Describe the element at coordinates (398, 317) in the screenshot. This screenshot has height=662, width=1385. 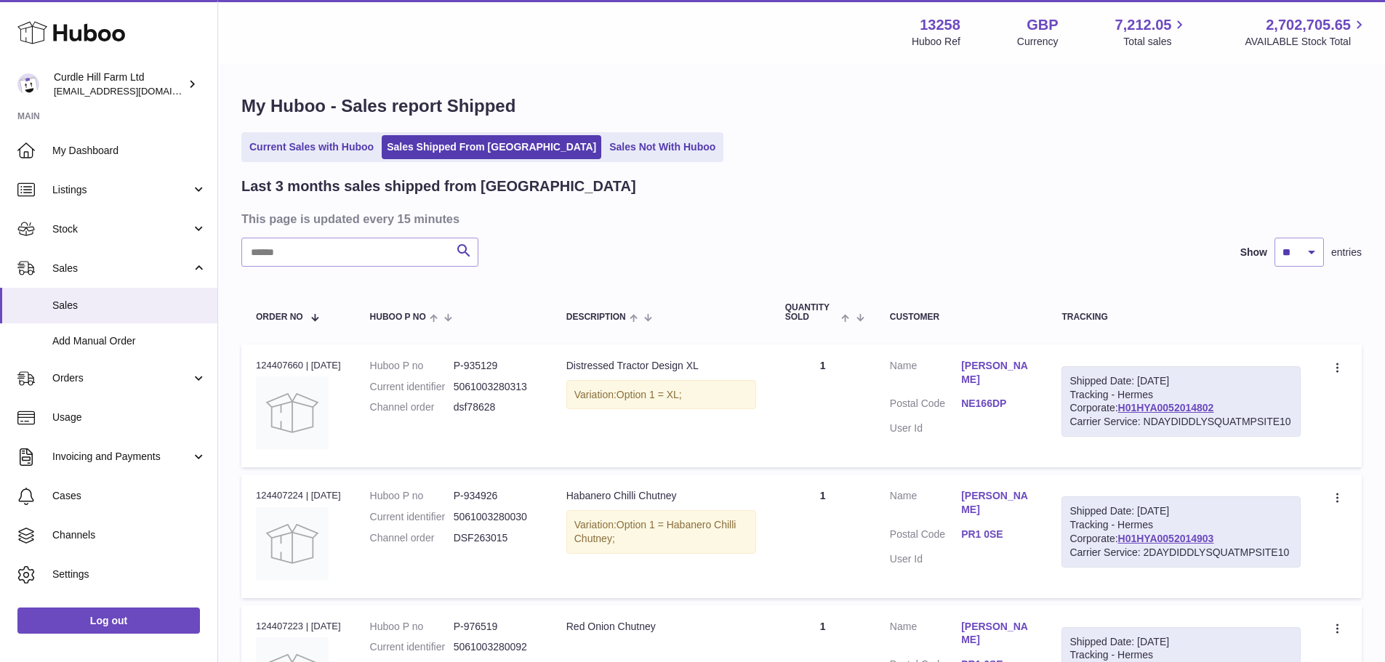
I see `span: Huboo P no` at that location.